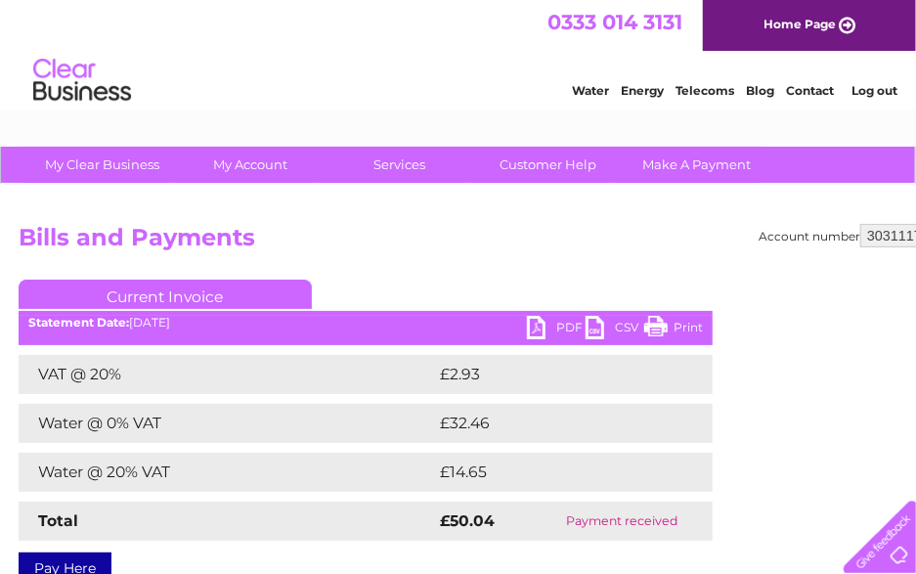 This screenshot has width=916, height=574. I want to click on strong: £50.04, so click(467, 520).